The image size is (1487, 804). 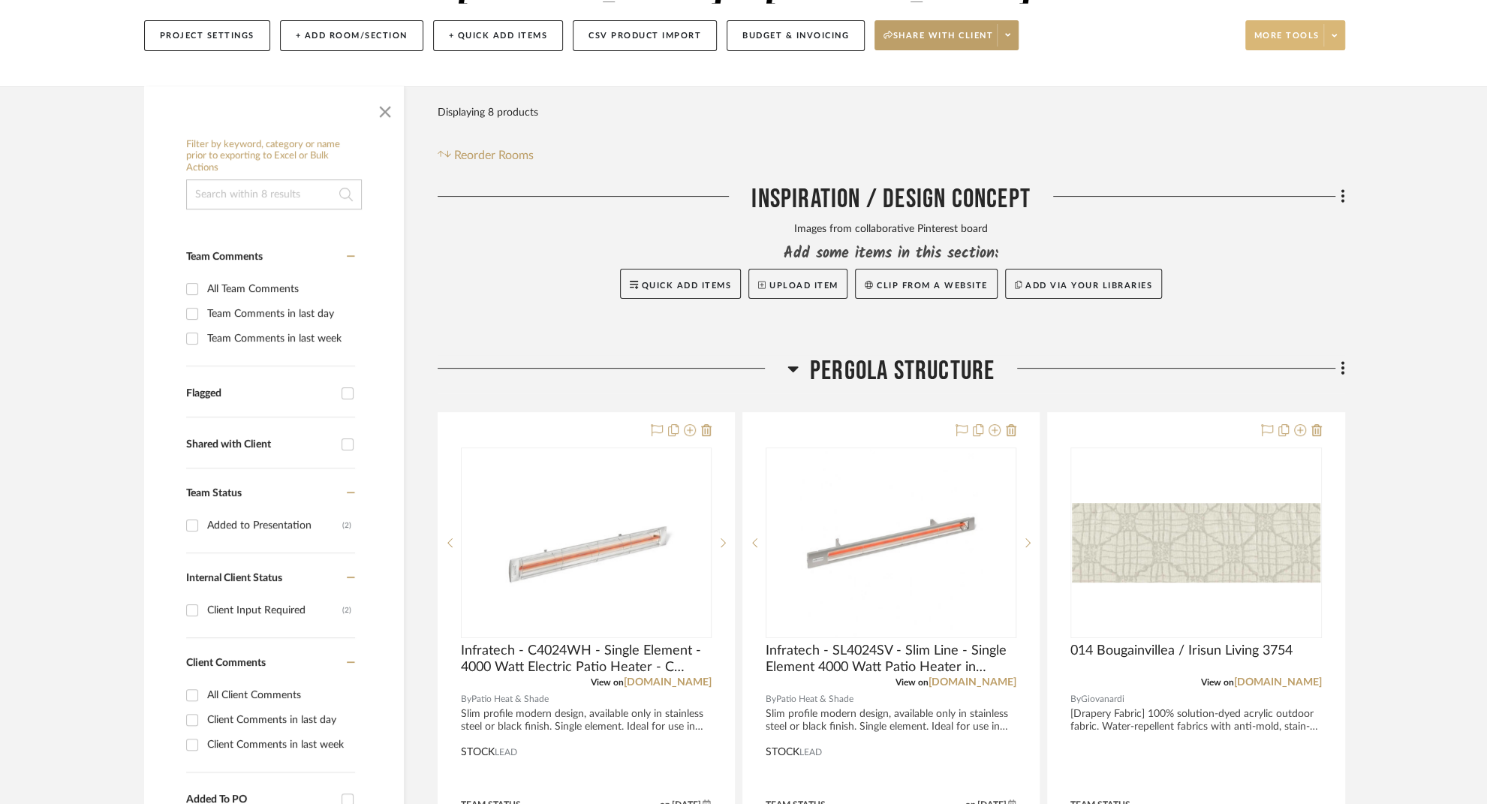 I want to click on div: Client Input Required, so click(x=275, y=610).